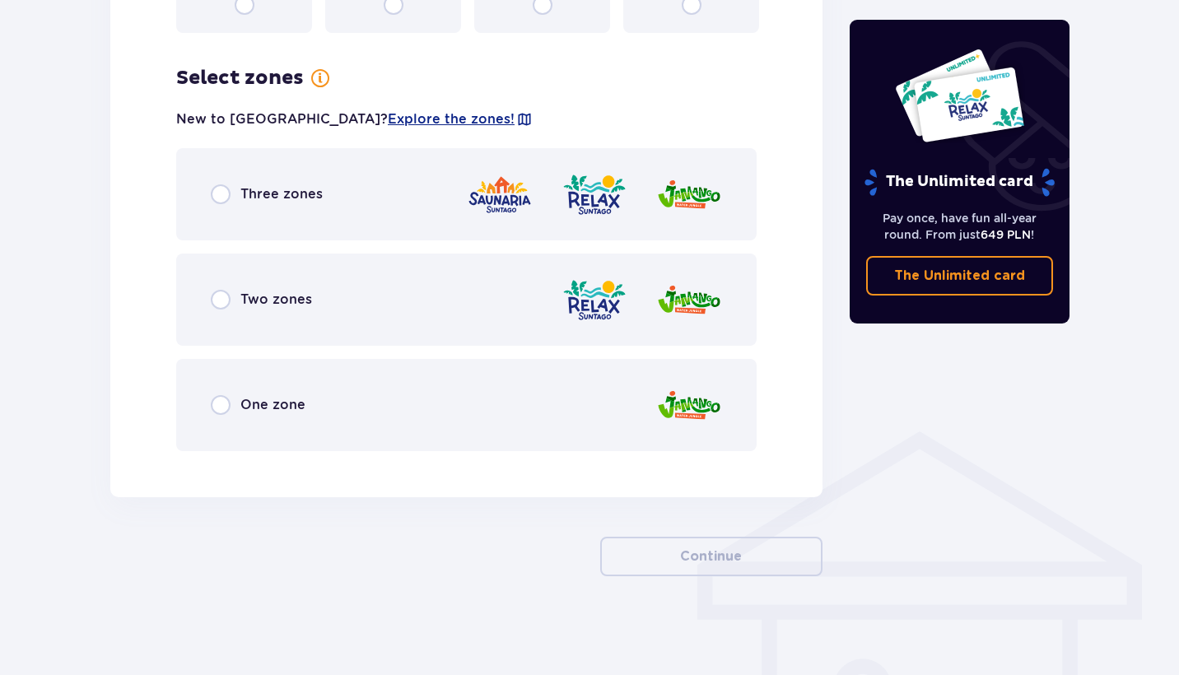  Describe the element at coordinates (711, 557) in the screenshot. I see `button: Continue` at that location.